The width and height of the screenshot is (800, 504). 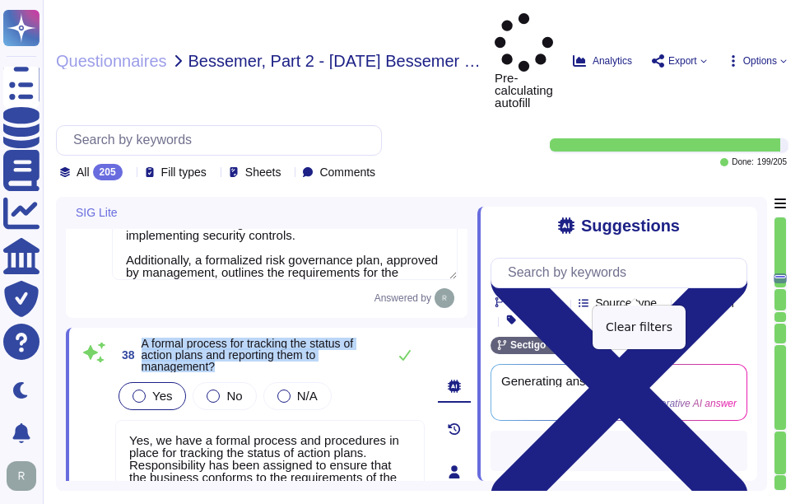 What do you see at coordinates (523, 61) in the screenshot?
I see `span: Pre-calculating autofill` at bounding box center [523, 61].